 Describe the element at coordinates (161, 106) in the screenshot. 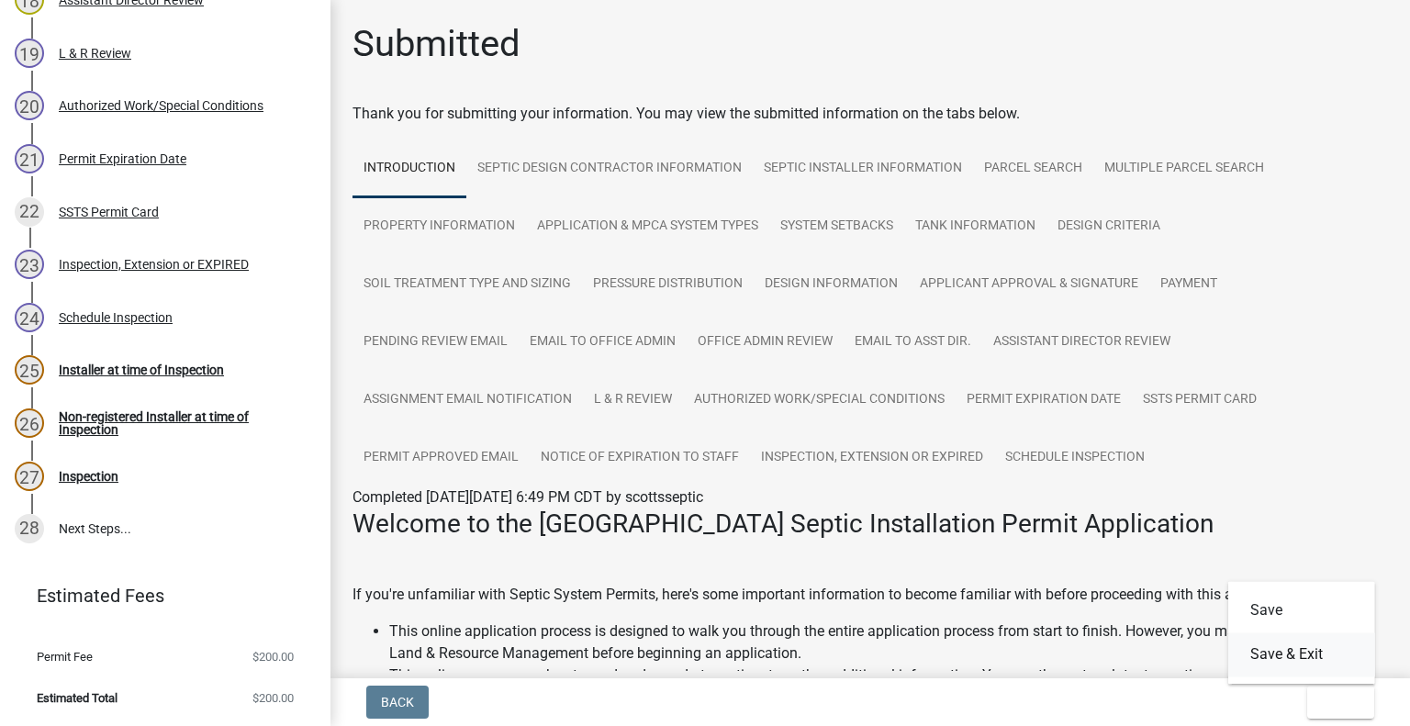

I see `div: Authorized Work/Special Conditions` at that location.